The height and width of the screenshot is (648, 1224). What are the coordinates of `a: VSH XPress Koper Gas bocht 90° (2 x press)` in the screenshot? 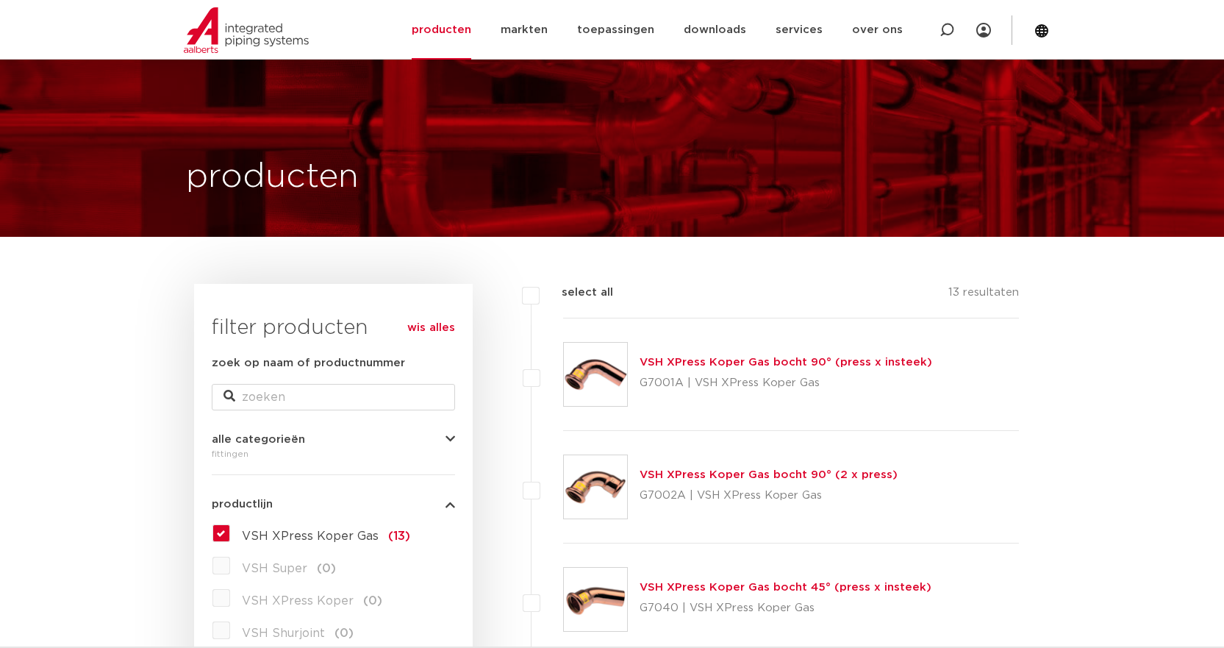 It's located at (768, 474).